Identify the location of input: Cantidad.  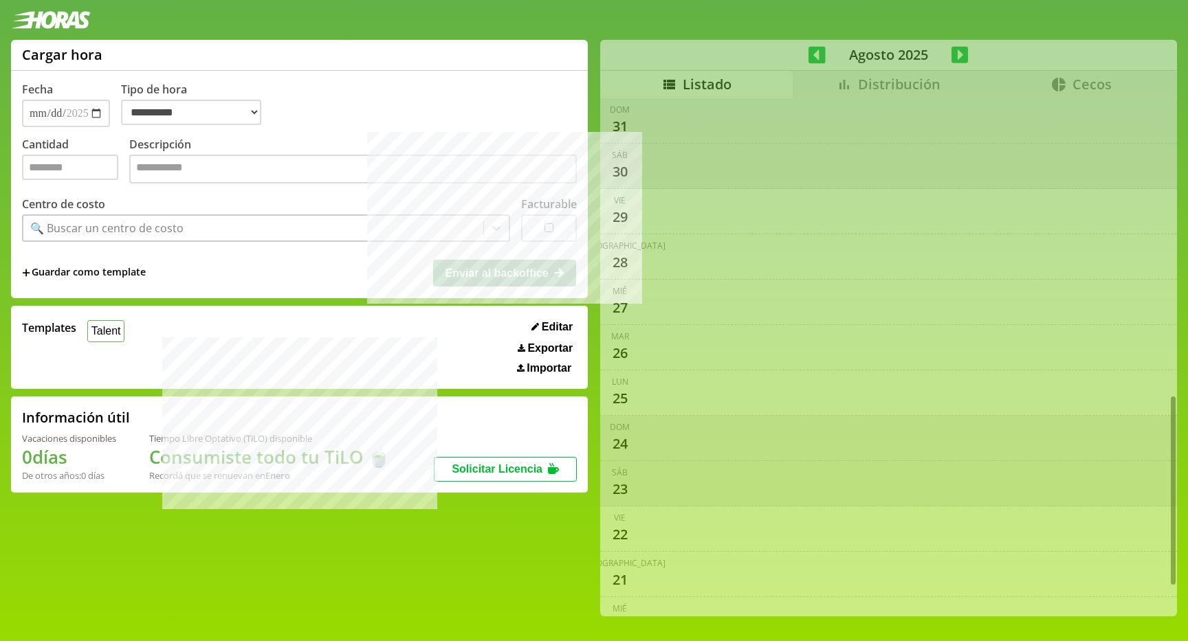
(70, 167).